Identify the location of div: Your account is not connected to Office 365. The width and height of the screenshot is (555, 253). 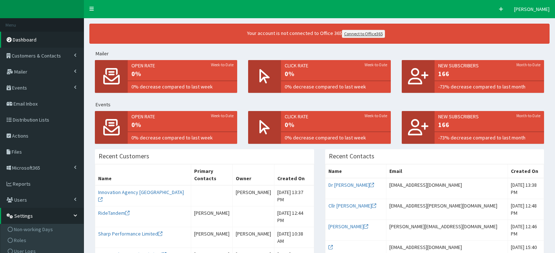
(316, 34).